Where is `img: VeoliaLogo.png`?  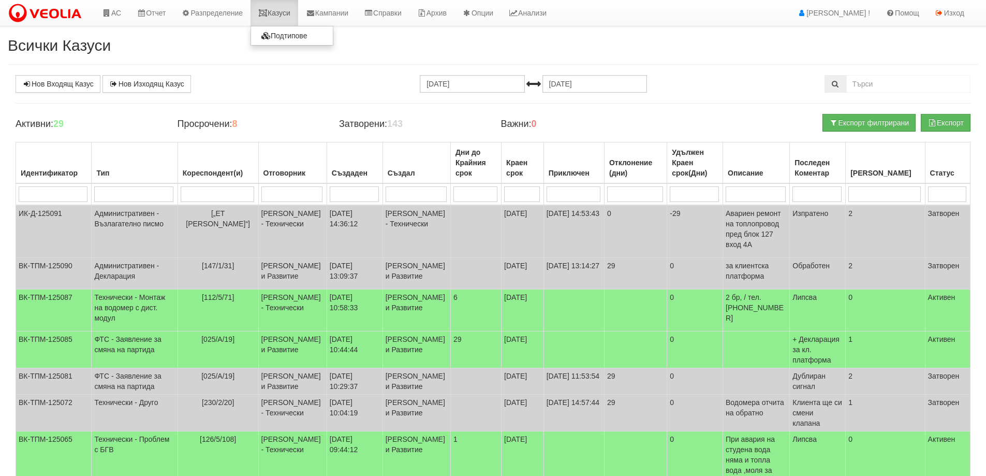
img: VeoliaLogo.png is located at coordinates (47, 13).